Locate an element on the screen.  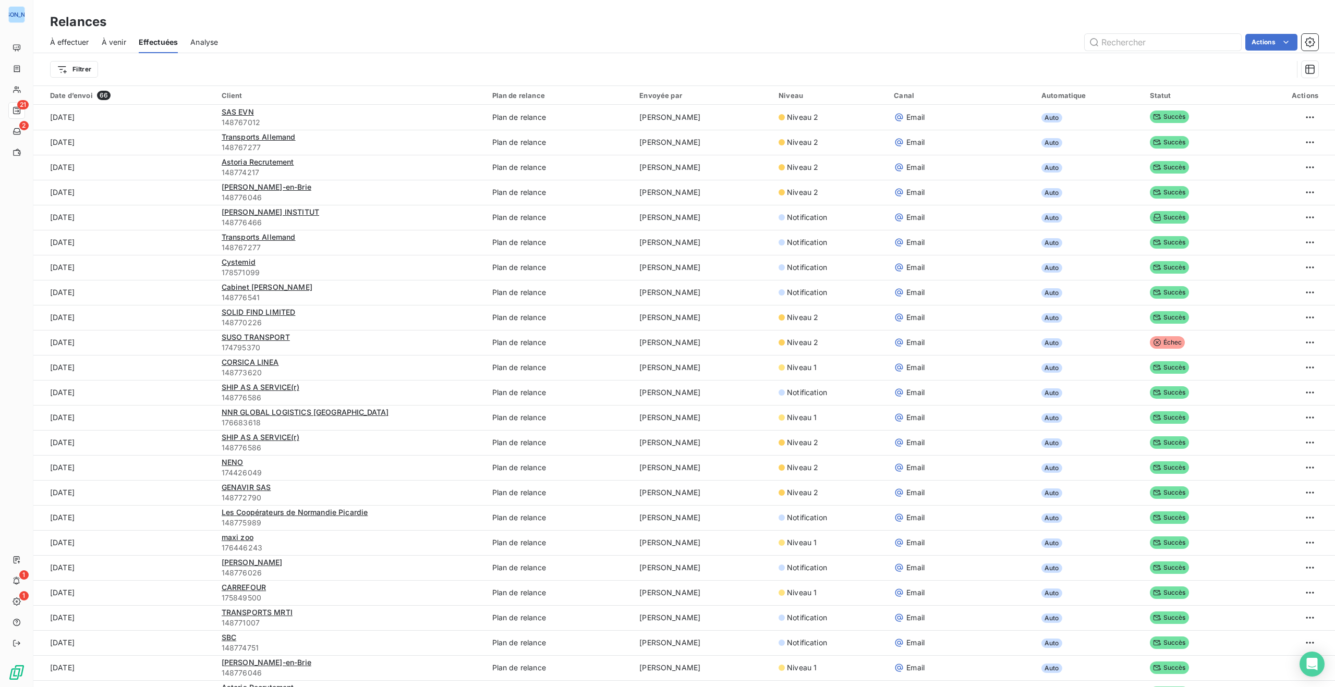
span: CARREFOUR is located at coordinates (243, 587).